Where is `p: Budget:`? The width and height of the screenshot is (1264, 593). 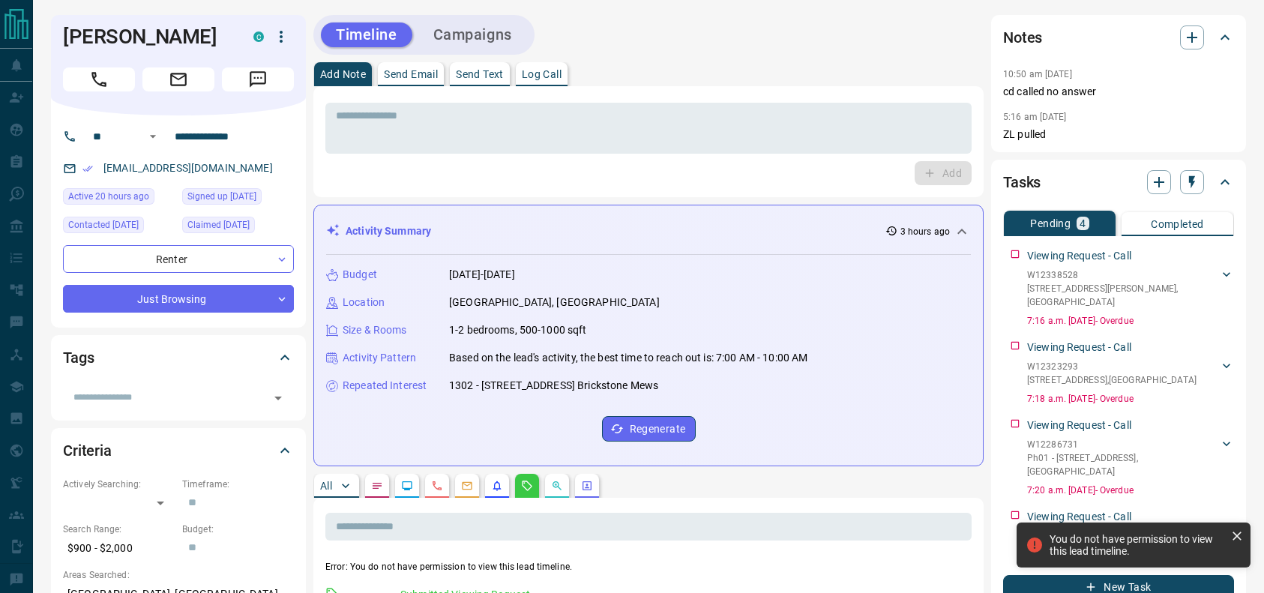
p: Budget: is located at coordinates (238, 529).